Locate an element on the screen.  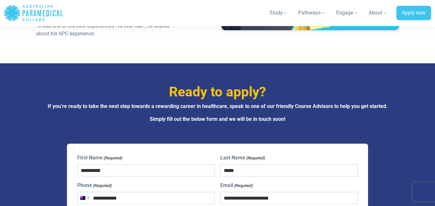
a: About is located at coordinates (378, 13).